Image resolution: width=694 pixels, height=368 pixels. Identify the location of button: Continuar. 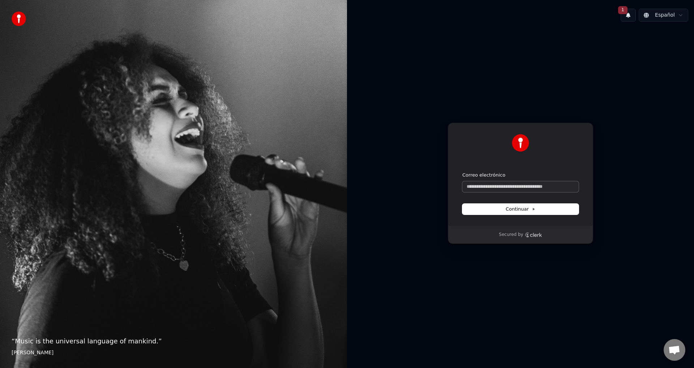
(520, 209).